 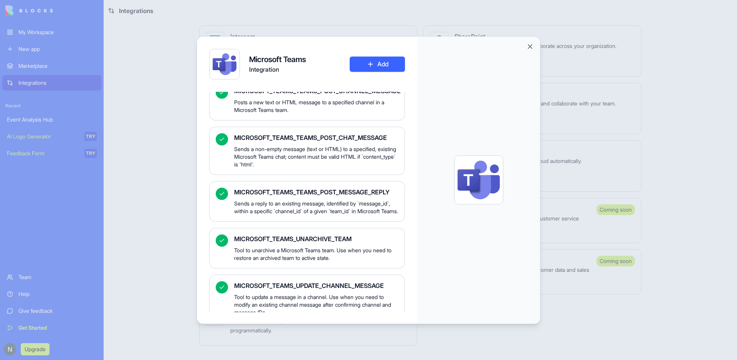 I want to click on span: Sends a non-empty message (text or HTML) to a specified, existing Microsoft Teams chat; content m..., so click(x=316, y=157).